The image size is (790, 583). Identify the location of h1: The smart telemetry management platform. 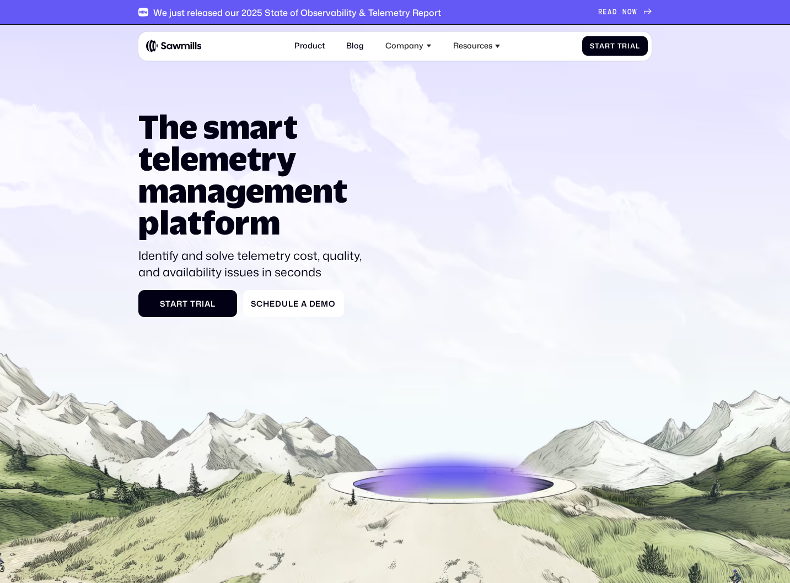
(253, 175).